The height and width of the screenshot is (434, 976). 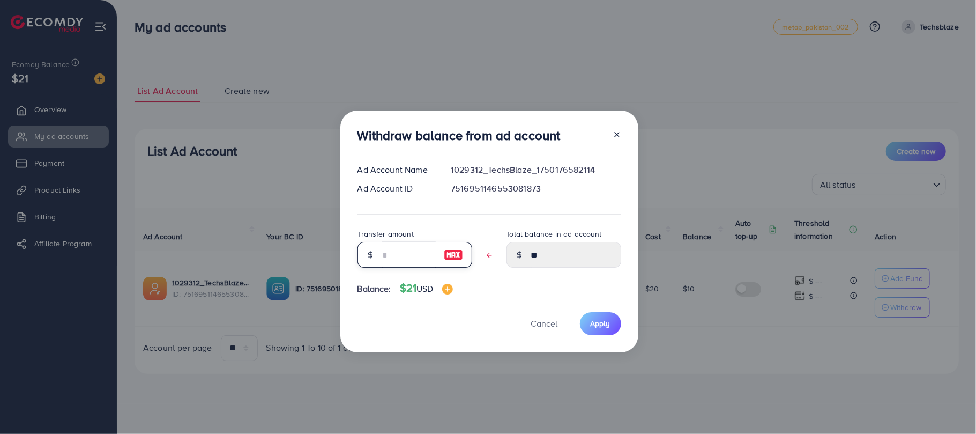 What do you see at coordinates (536, 169) in the screenshot?
I see `div: 1029312_TechsBlaze_1750176582114` at bounding box center [536, 169].